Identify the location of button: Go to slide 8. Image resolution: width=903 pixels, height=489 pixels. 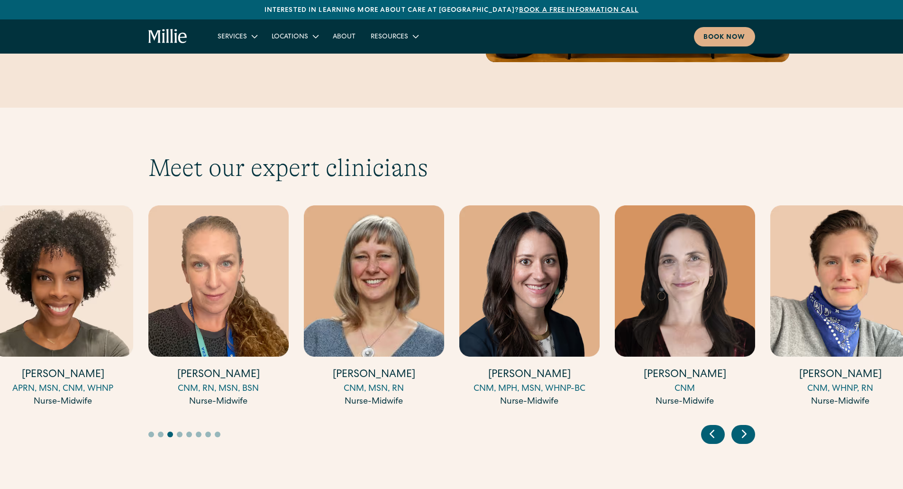
(218, 434).